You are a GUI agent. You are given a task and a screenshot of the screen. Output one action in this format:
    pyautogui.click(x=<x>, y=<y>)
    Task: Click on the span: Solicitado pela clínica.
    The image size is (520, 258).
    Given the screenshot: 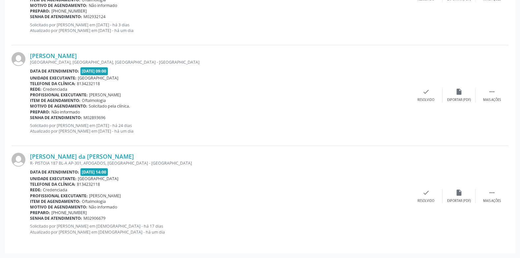 What is the action you would take?
    pyautogui.click(x=109, y=106)
    